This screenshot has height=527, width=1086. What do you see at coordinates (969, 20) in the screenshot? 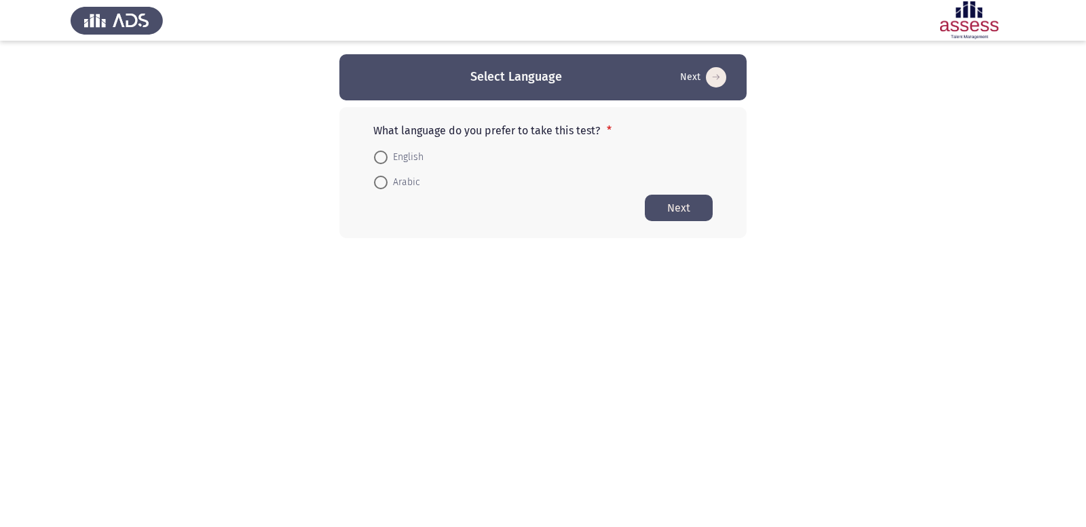
I see `img: Assessment logo of ASSESS Employability - EBI` at bounding box center [969, 20].